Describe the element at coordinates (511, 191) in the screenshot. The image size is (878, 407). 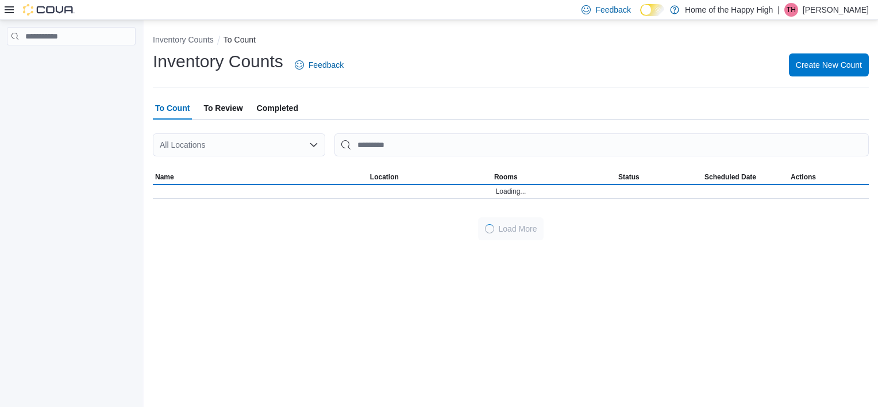
I see `span: Loading...` at that location.